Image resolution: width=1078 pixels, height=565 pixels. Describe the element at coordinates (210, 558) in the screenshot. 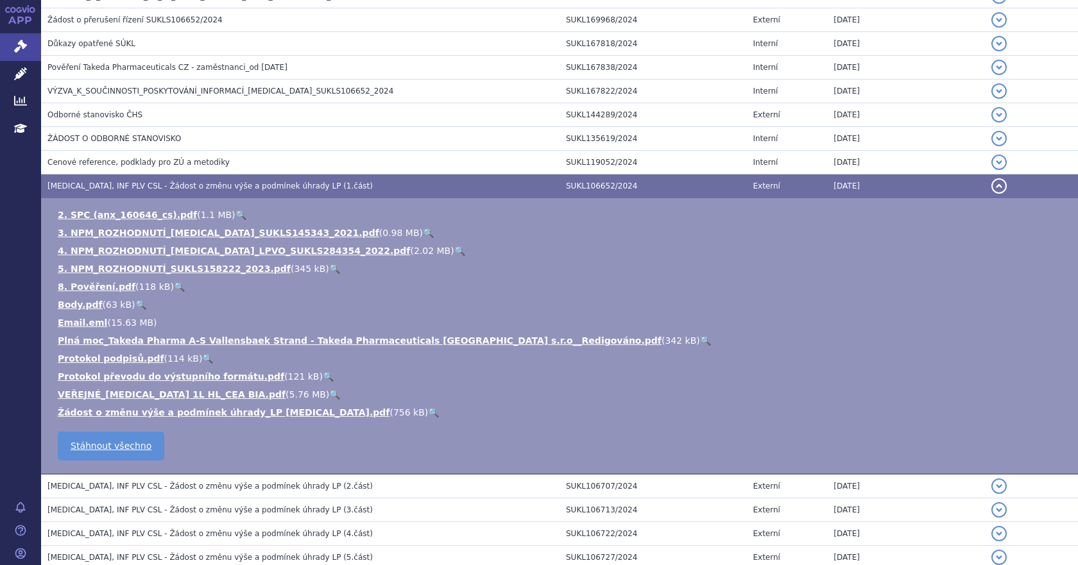

I see `span: ADCETRIS, INF PLV CSL - Žádost o změnu výše a podmínek úhrady LP (5.část)` at that location.